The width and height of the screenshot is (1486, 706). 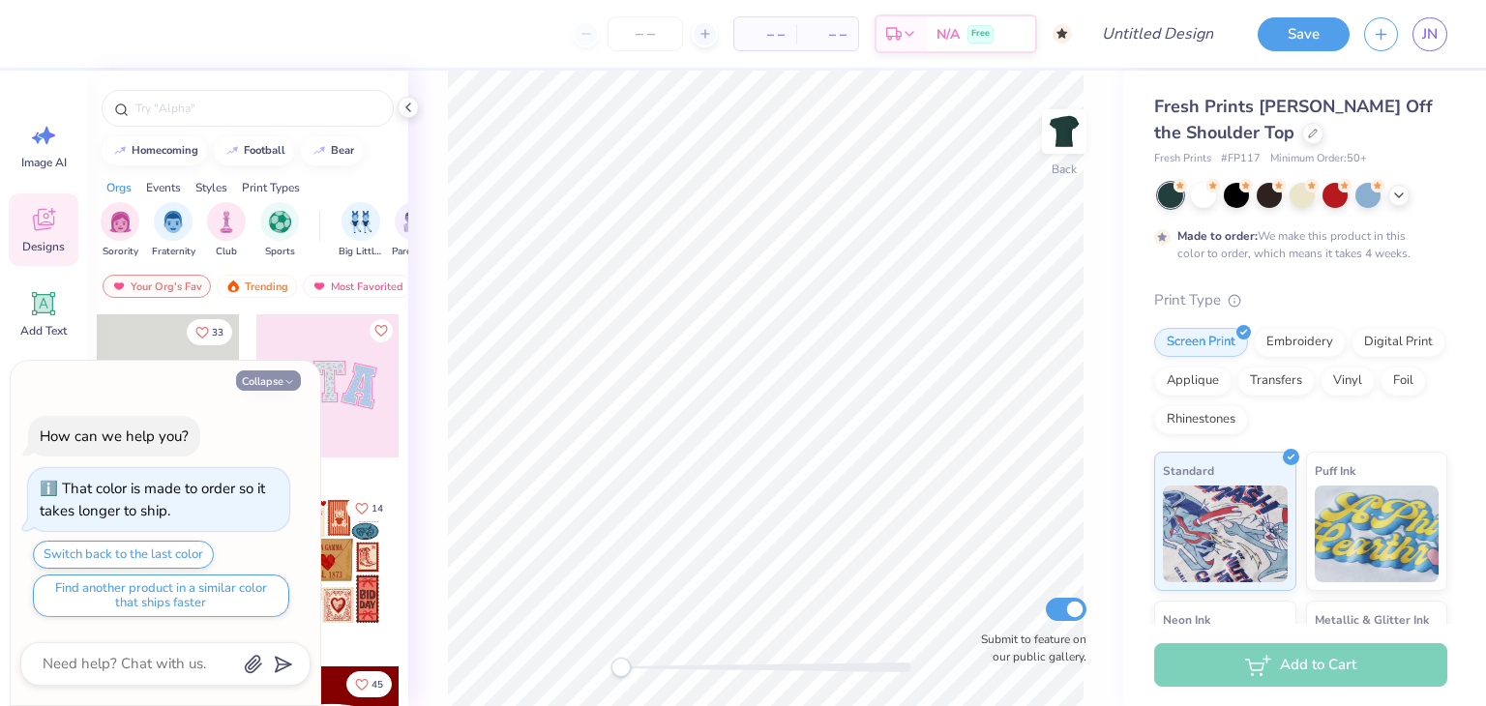 I want to click on button: bear, so click(x=332, y=151).